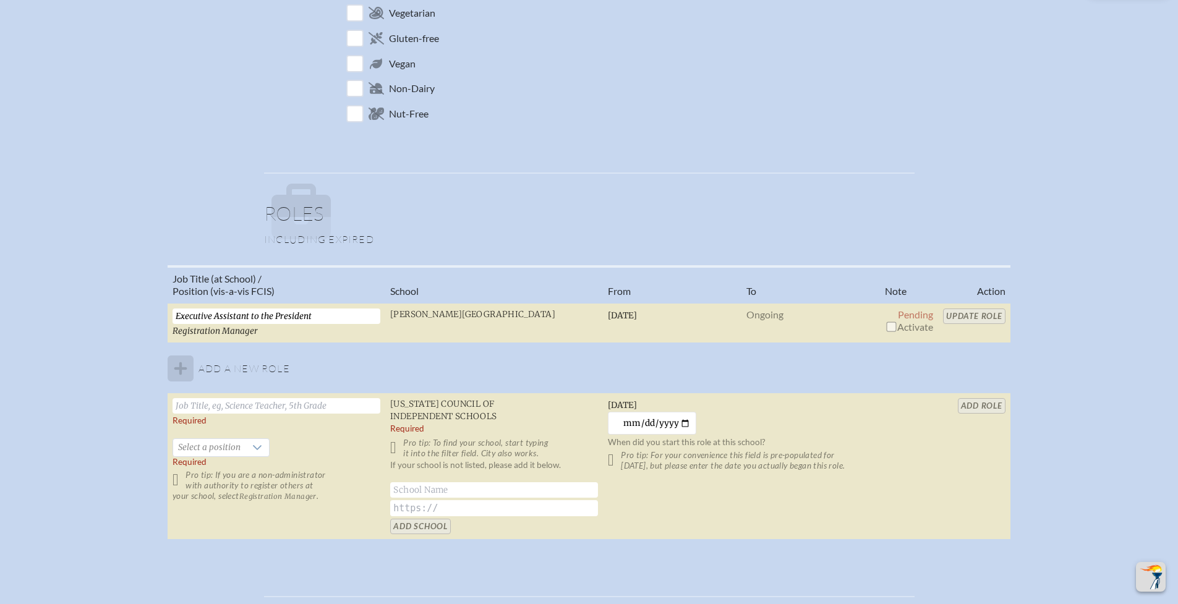 Image resolution: width=1178 pixels, height=604 pixels. Describe the element at coordinates (276, 316) in the screenshot. I see `input: Eg, Science Teacher, 5th Grade` at that location.